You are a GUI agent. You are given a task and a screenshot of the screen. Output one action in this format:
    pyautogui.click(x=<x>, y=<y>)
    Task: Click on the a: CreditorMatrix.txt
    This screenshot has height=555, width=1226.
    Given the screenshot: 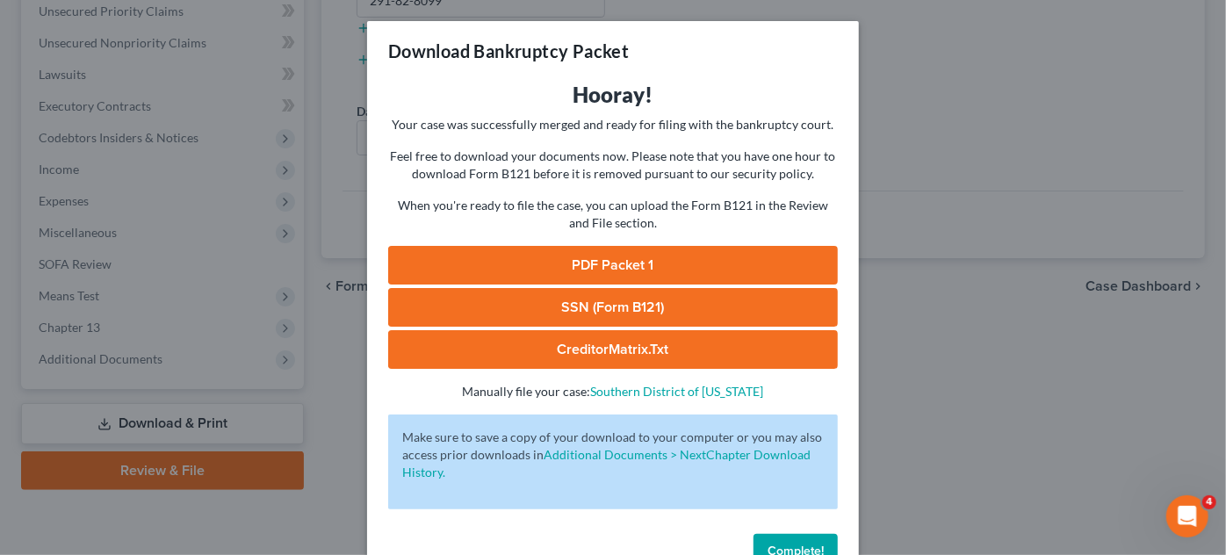 What is the action you would take?
    pyautogui.click(x=613, y=349)
    